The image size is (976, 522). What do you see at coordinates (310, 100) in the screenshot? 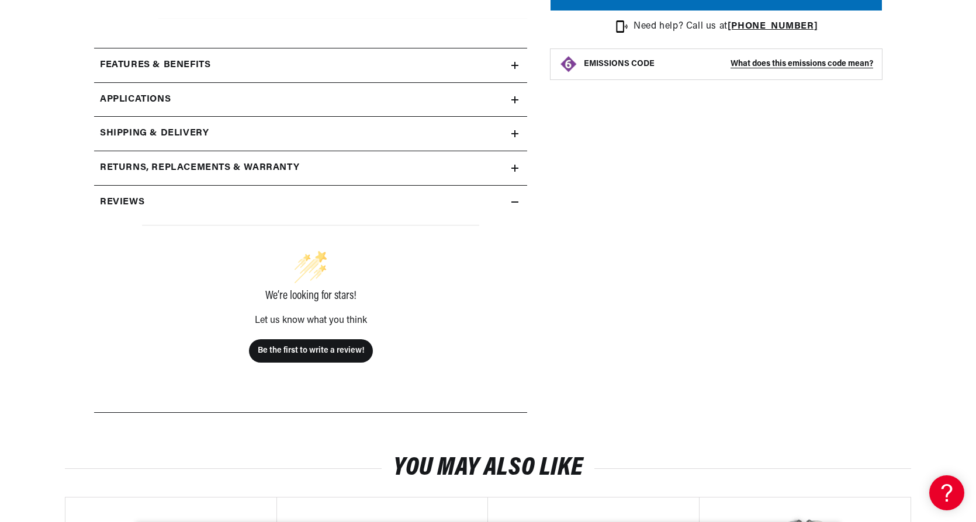
I see `a: Applications` at bounding box center [310, 100].